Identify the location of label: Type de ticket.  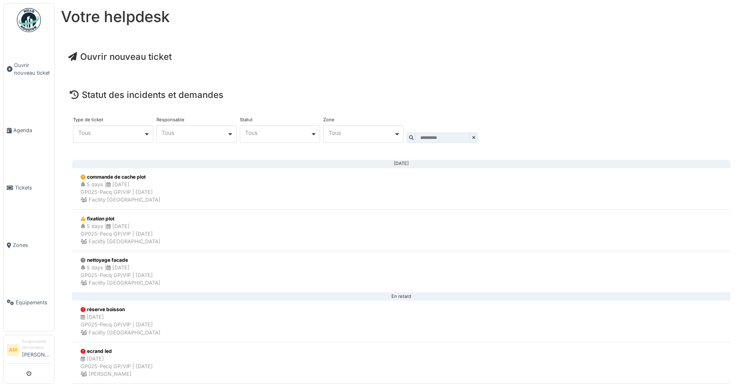
(88, 119).